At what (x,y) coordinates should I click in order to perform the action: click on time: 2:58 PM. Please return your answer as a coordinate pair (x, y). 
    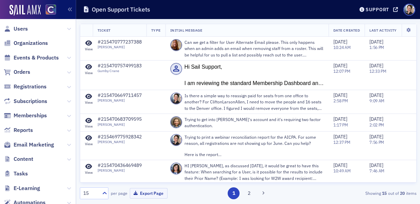
    Looking at the image, I should click on (340, 100).